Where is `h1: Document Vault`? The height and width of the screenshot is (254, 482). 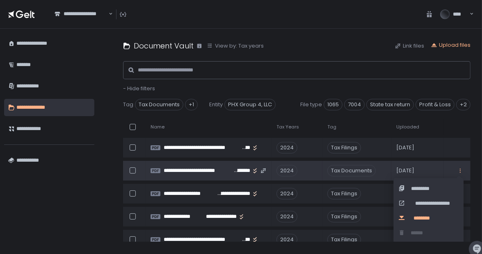 h1: Document Vault is located at coordinates (164, 46).